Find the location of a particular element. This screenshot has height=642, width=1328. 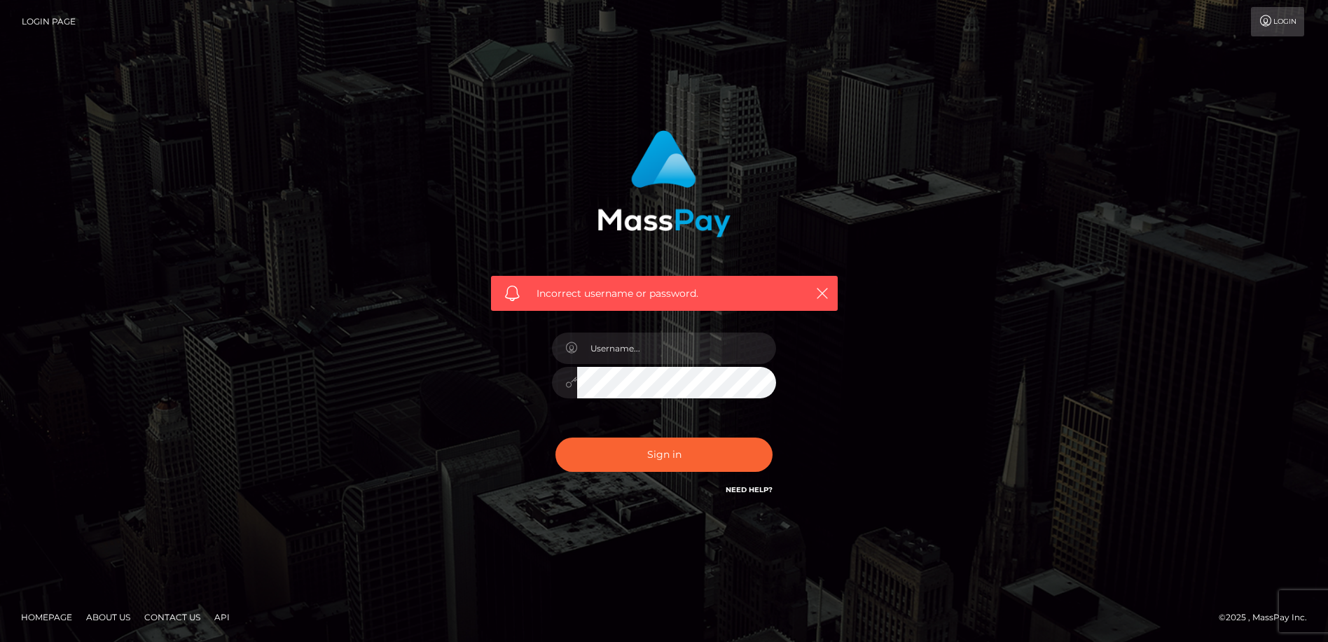

input: Username... is located at coordinates (676, 348).